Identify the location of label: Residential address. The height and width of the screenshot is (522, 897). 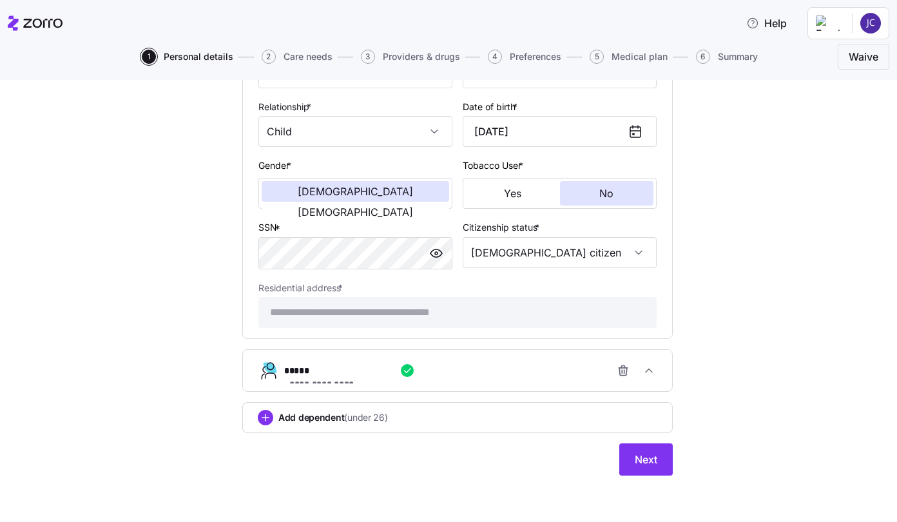
(302, 288).